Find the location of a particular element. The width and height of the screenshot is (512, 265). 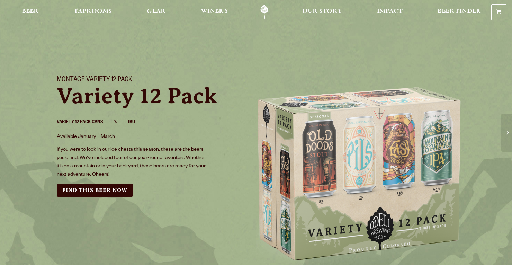

a: Winery is located at coordinates (215, 12).